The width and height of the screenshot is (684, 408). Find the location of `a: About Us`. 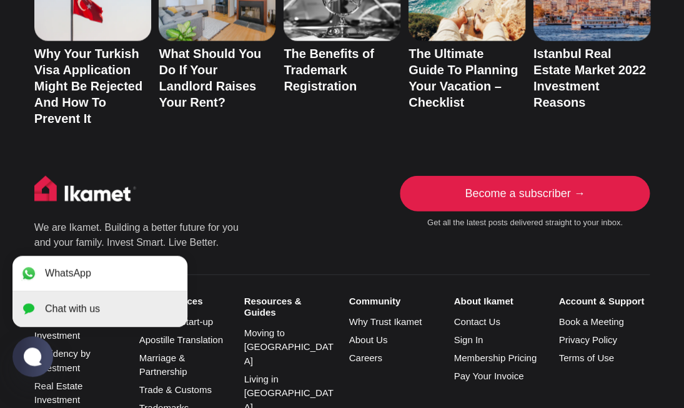

a: About Us is located at coordinates (368, 340).